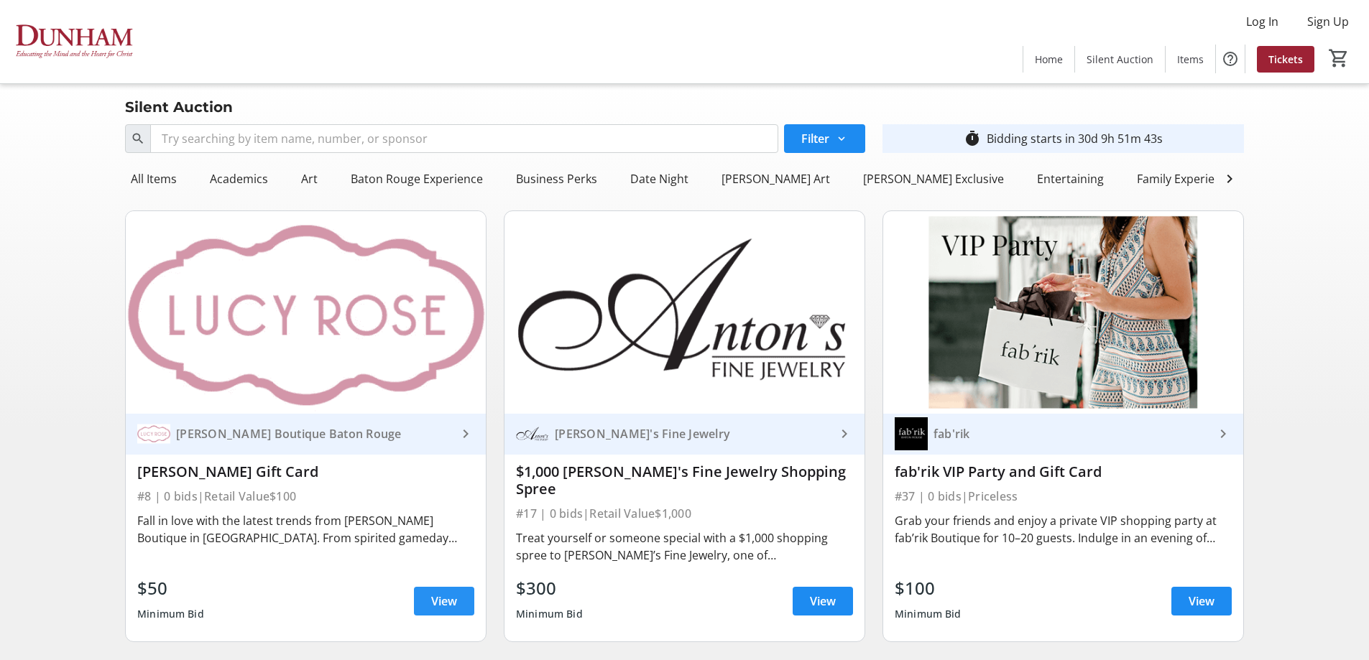  Describe the element at coordinates (549, 588) in the screenshot. I see `div: $300` at that location.